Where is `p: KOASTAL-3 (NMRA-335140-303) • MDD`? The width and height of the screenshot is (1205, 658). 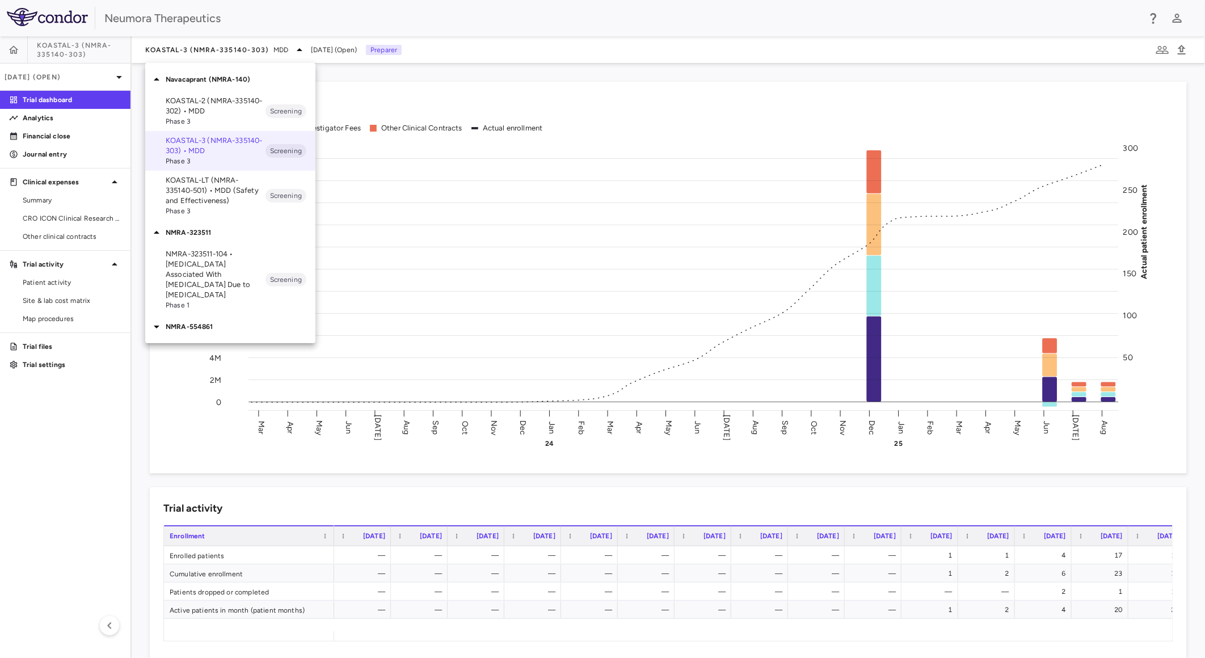
p: KOASTAL-3 (NMRA-335140-303) • MDD is located at coordinates (216, 146).